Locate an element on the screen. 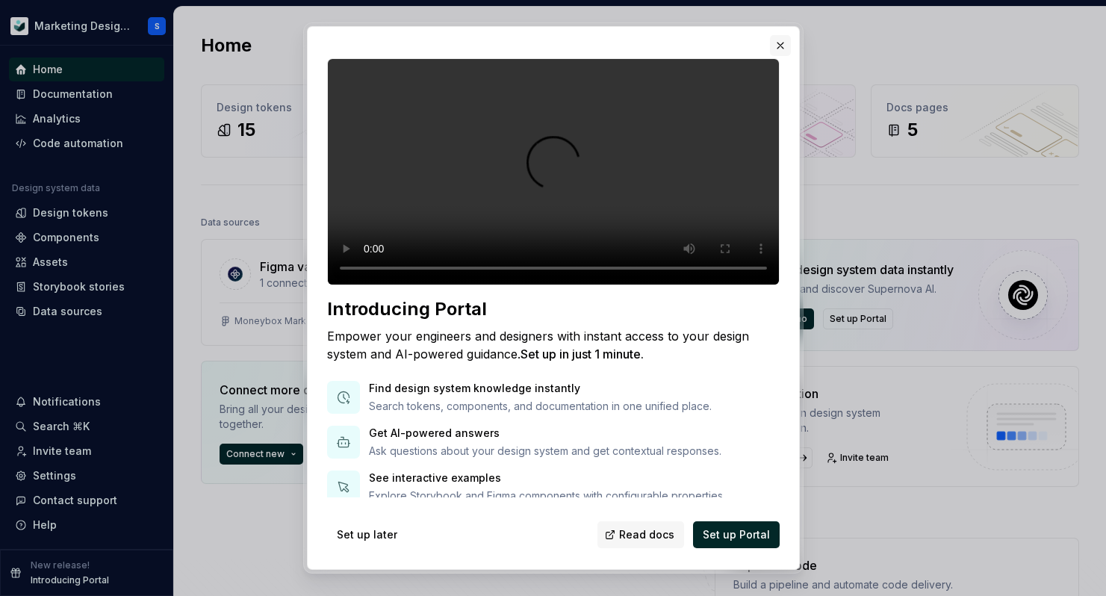 The image size is (1106, 596). div: Empower your engineers and designers with instant access to your design system and AI-powered gui... is located at coordinates (553, 345).